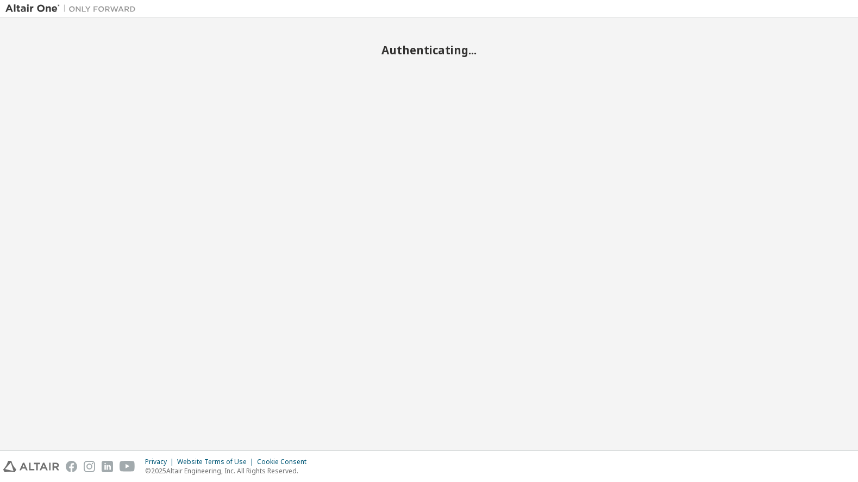 Image resolution: width=858 pixels, height=482 pixels. What do you see at coordinates (71, 466) in the screenshot?
I see `img: facebook.svg` at bounding box center [71, 466].